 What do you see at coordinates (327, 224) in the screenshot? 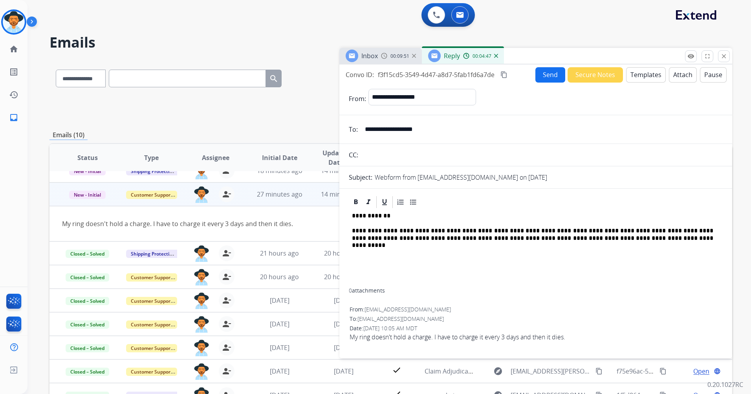
I see `div: My ring doesn't hold a charge. I have to charge it every 3 days and then it dies.` at bounding box center [327, 224].